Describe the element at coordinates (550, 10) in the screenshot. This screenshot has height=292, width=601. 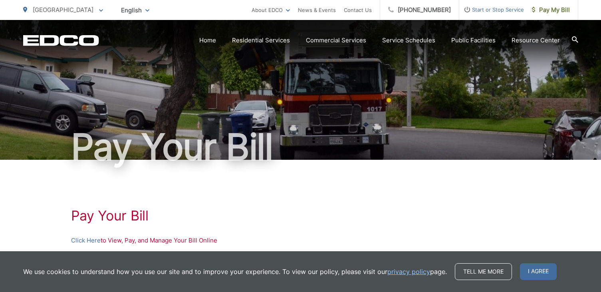
I see `span: Pay My Bill` at that location.